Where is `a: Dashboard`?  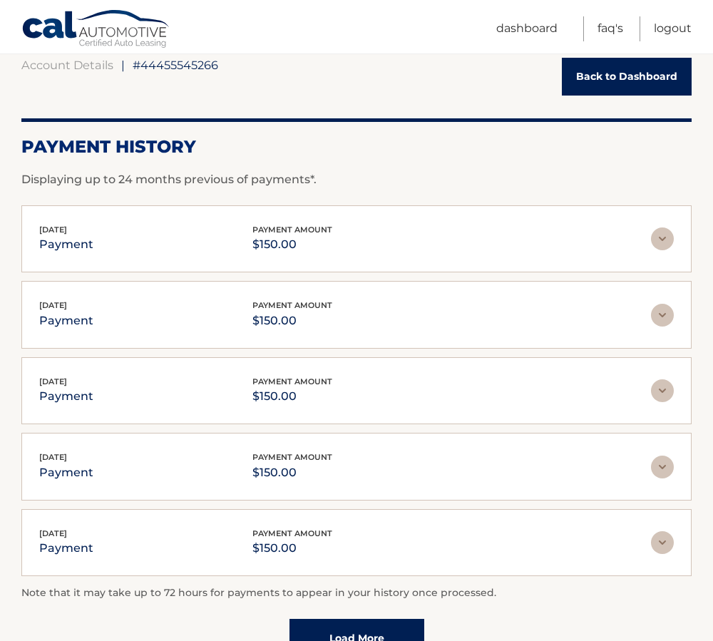
a: Dashboard is located at coordinates (527, 29).